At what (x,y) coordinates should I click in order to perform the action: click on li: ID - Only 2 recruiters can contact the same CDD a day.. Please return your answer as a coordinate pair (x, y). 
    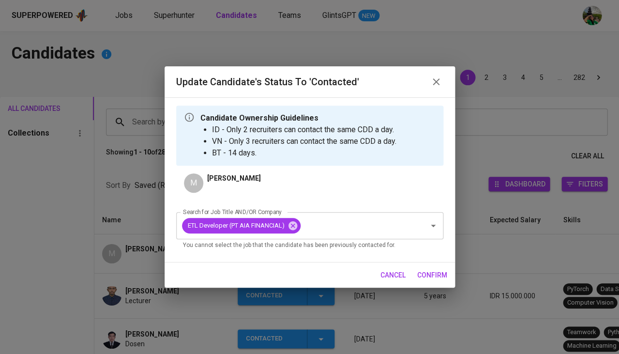
    Looking at the image, I should click on (304, 130).